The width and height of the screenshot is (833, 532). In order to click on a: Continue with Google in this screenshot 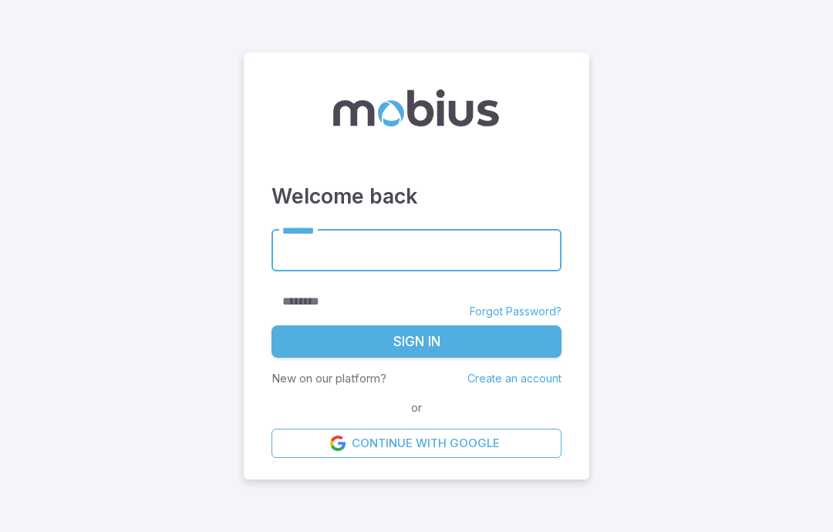, I will do `click(417, 444)`.